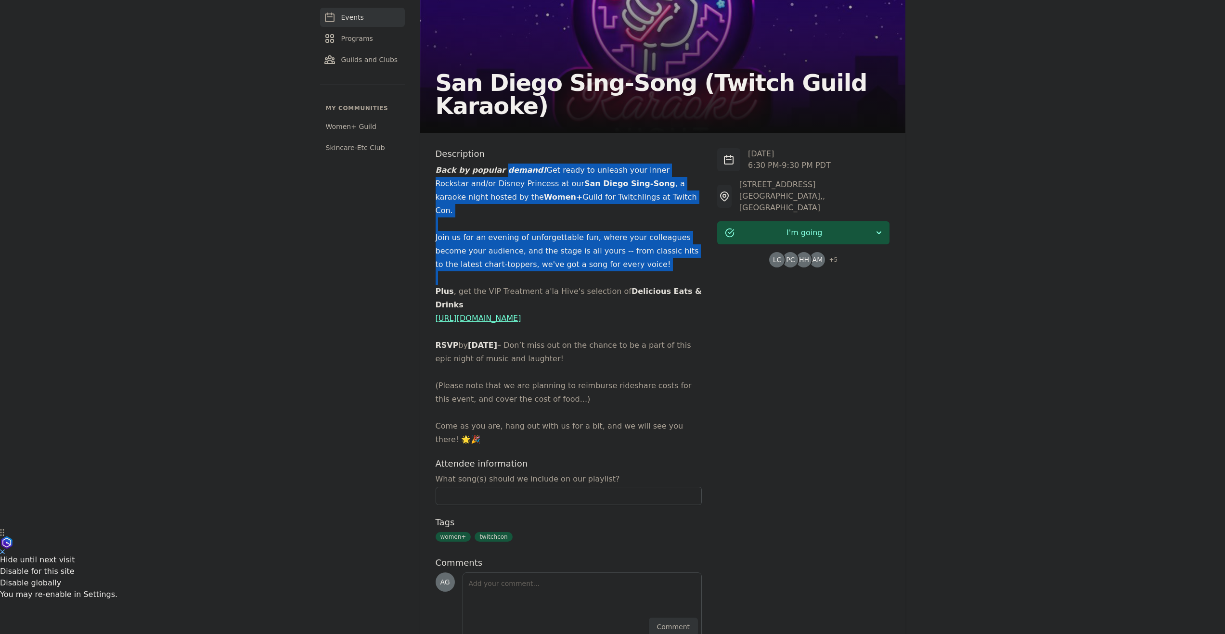 The width and height of the screenshot is (1225, 634). Describe the element at coordinates (355, 148) in the screenshot. I see `span: Skincare-Etc Club` at that location.